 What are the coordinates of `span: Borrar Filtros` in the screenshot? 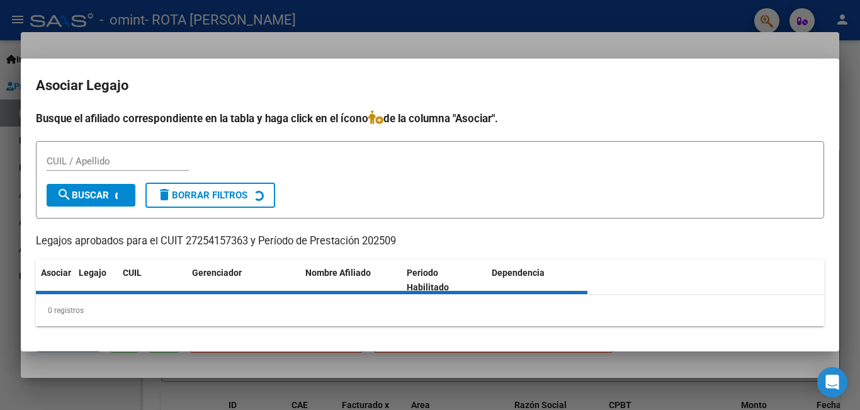 It's located at (202, 195).